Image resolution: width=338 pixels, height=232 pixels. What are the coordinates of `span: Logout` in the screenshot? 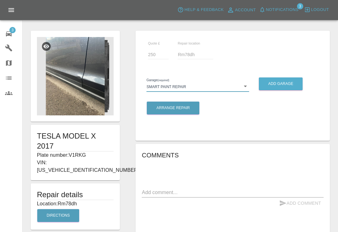 It's located at (320, 10).